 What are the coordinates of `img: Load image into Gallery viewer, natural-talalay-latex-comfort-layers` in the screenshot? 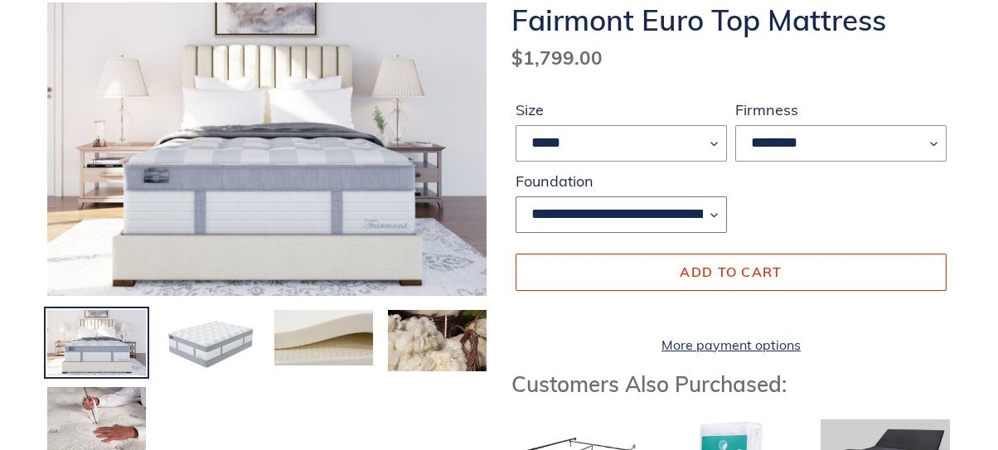 It's located at (323, 337).